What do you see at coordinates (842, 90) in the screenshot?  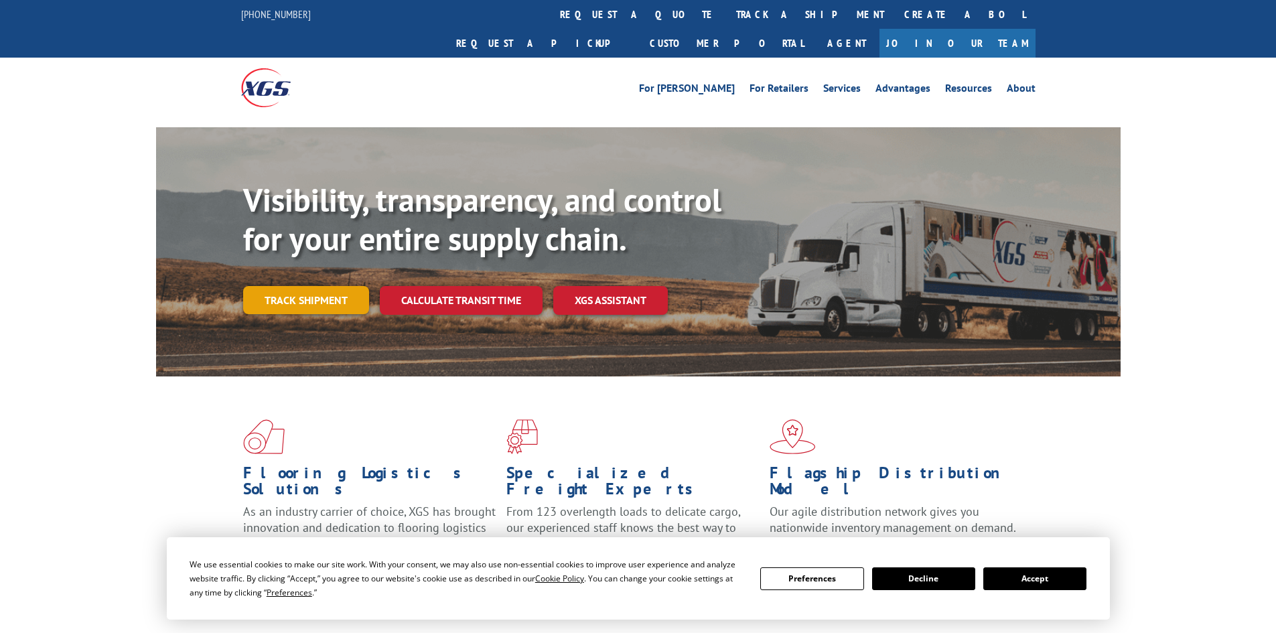 I see `a: Services` at bounding box center [842, 90].